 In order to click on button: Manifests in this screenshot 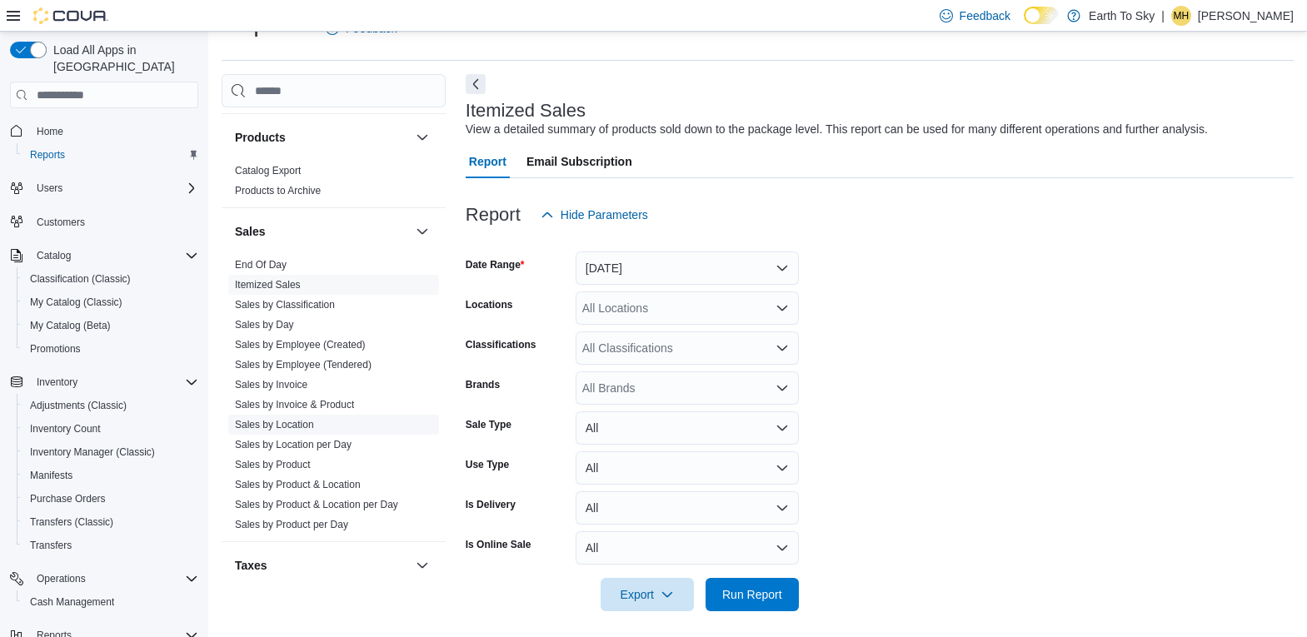, I will do `click(111, 476)`.